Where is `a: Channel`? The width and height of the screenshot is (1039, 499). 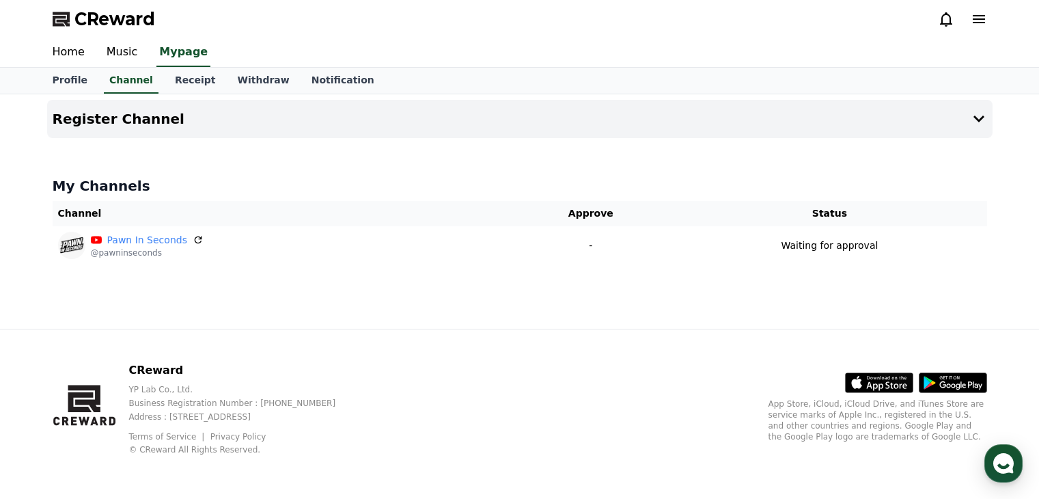 a: Channel is located at coordinates (131, 81).